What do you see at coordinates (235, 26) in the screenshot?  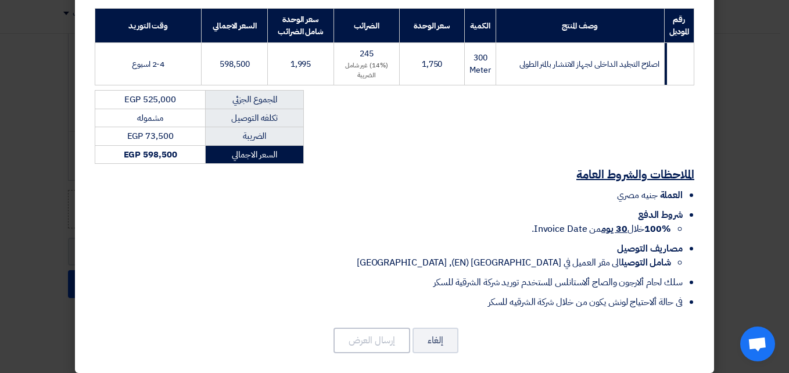 I see `th: السعر الاجمالي` at bounding box center [235, 26].